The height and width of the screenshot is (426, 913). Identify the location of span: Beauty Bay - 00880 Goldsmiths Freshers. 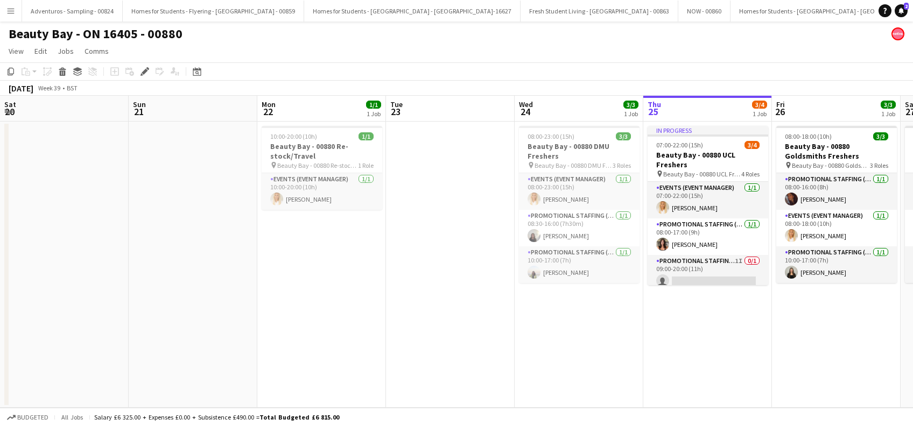
(831, 165).